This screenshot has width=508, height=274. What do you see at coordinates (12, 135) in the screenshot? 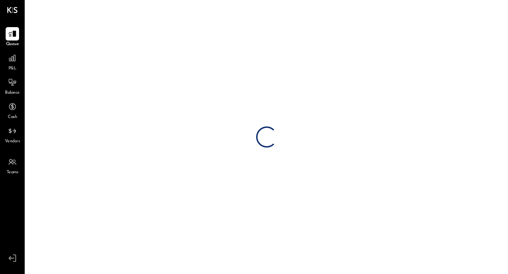
I see `a: Vendors` at bounding box center [12, 135].